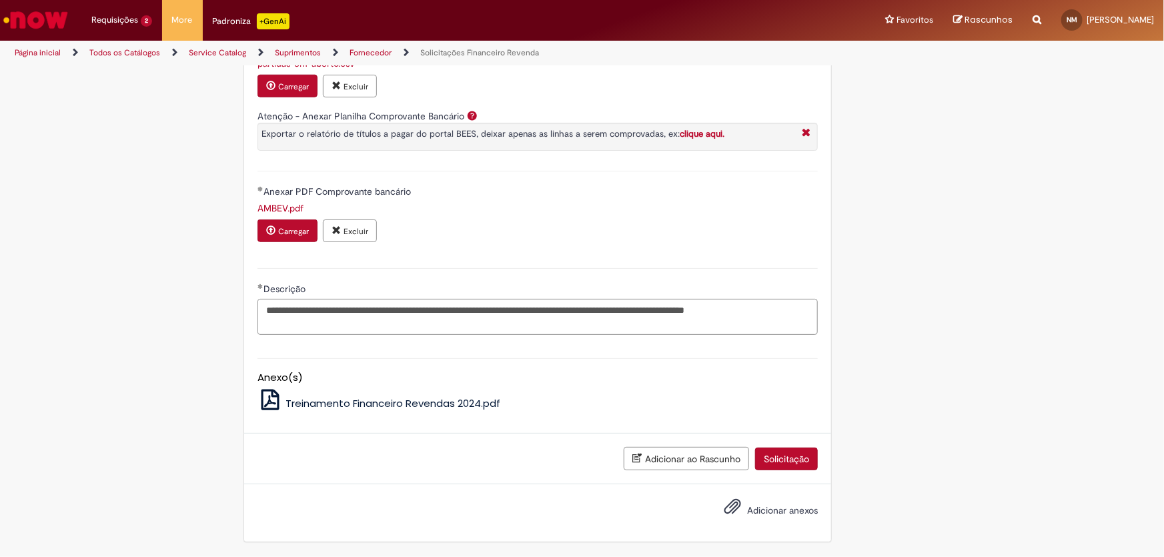 The width and height of the screenshot is (1164, 557). I want to click on span: Favoritos, so click(914, 20).